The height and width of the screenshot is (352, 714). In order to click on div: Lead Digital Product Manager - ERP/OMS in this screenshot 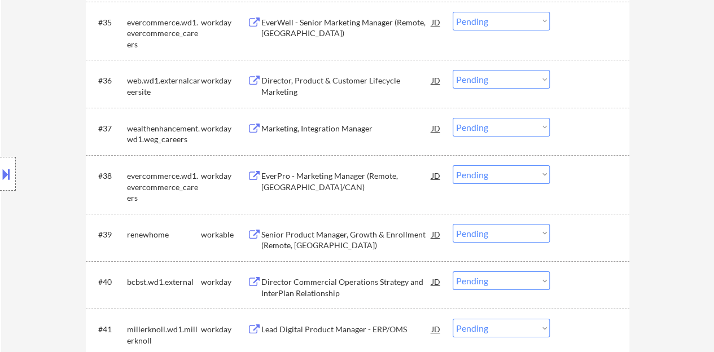, I will do `click(347, 330)`.